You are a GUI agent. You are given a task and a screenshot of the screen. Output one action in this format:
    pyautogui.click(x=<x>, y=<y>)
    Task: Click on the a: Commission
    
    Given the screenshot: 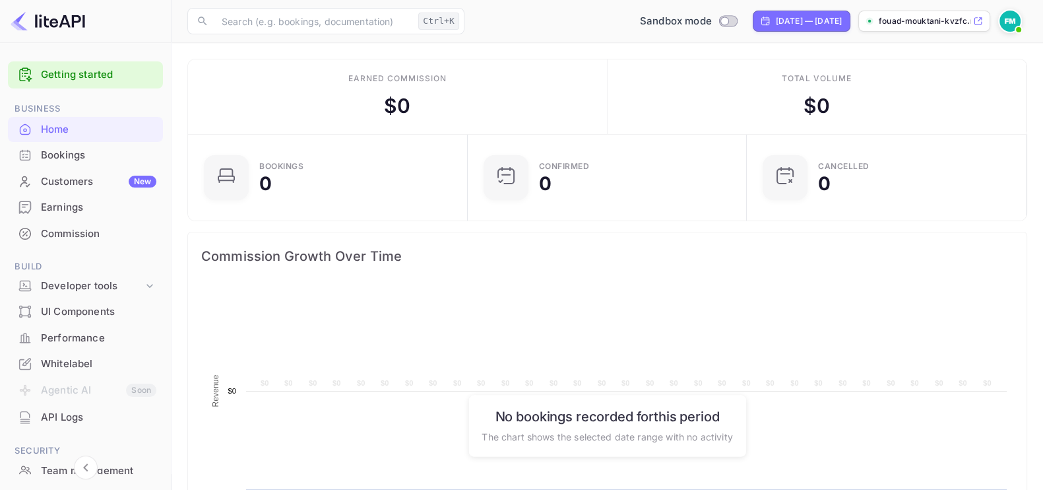 What is the action you would take?
    pyautogui.click(x=85, y=233)
    